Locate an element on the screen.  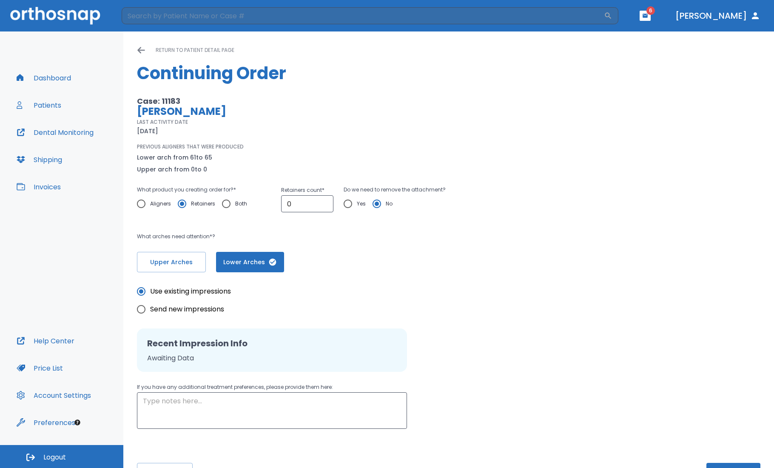
button: Patients is located at coordinates (39, 105).